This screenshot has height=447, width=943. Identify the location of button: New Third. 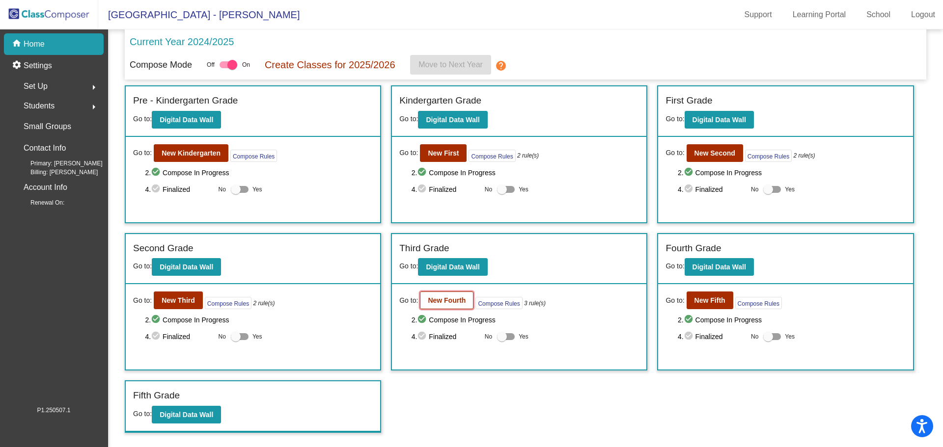
(178, 301).